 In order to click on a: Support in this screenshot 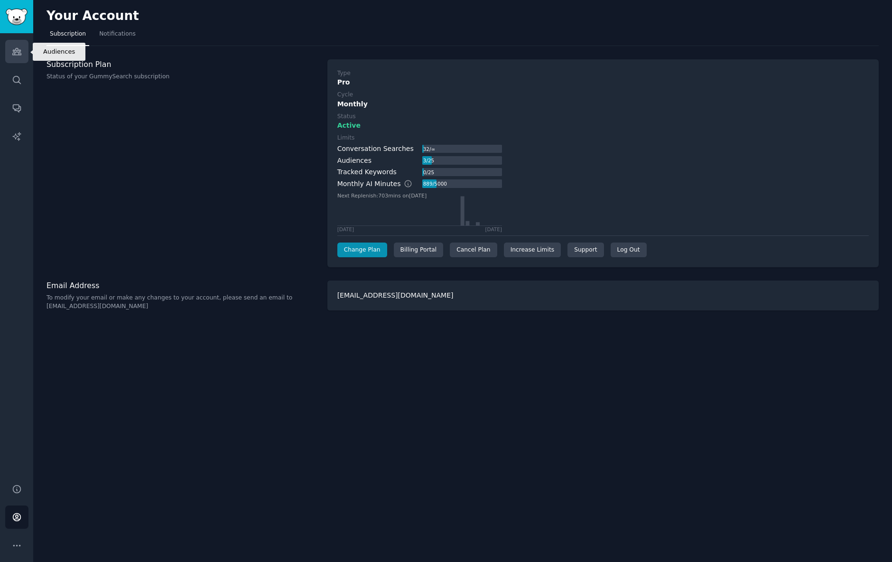, I will do `click(586, 250)`.